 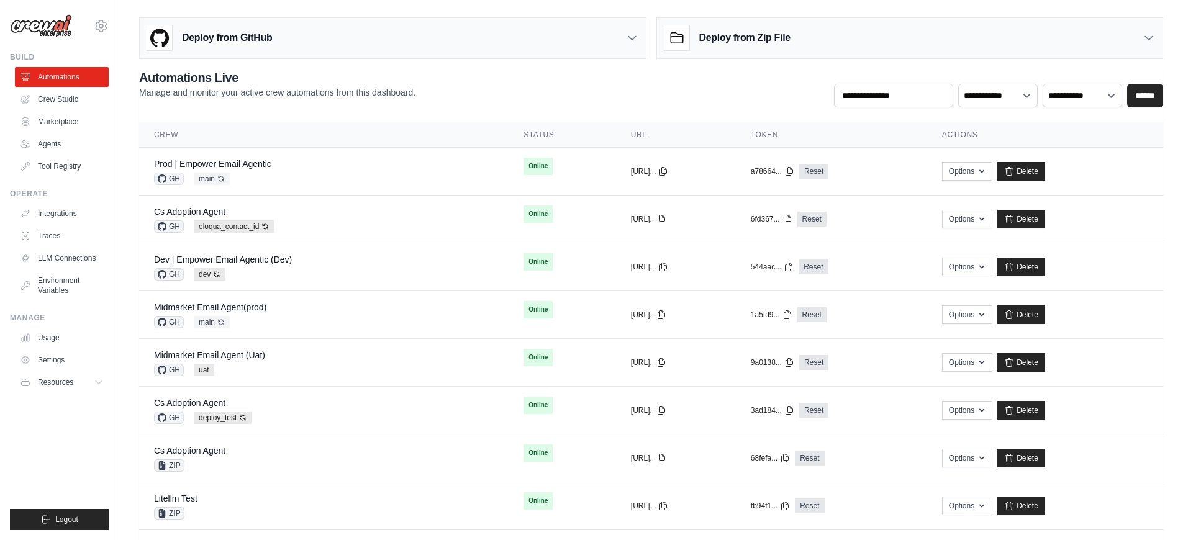 I want to click on a: Dev | Empower Email Agentic (Dev), so click(x=223, y=260).